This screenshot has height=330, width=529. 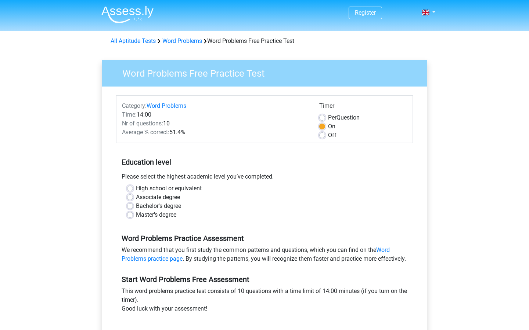 I want to click on label: Off, so click(x=332, y=135).